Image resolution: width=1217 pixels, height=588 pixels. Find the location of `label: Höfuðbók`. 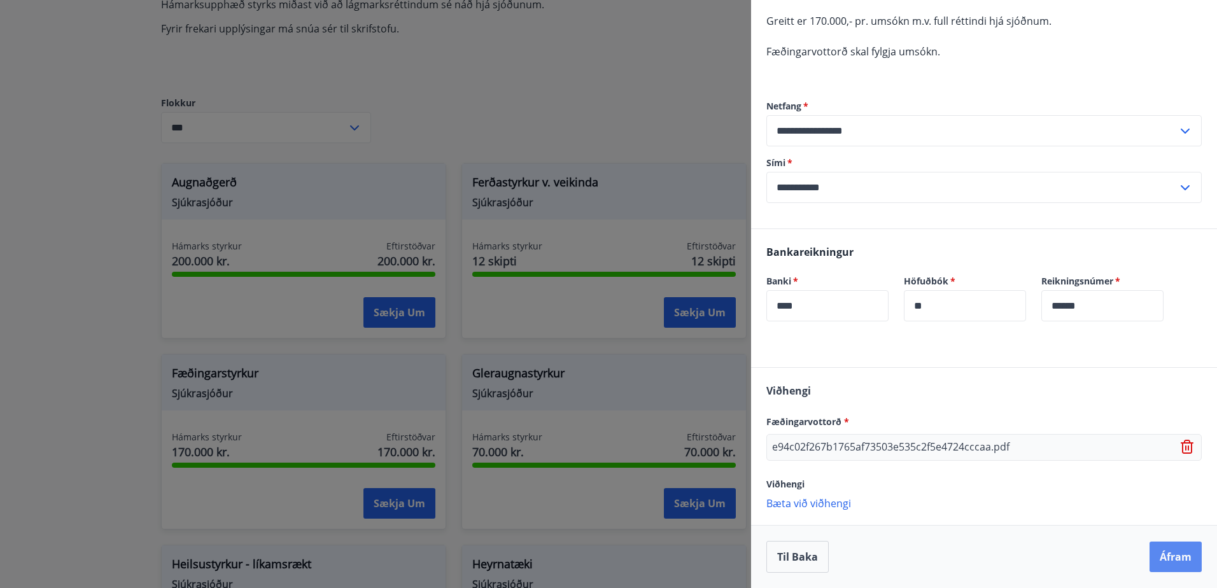

label: Höfuðbók is located at coordinates (965, 281).